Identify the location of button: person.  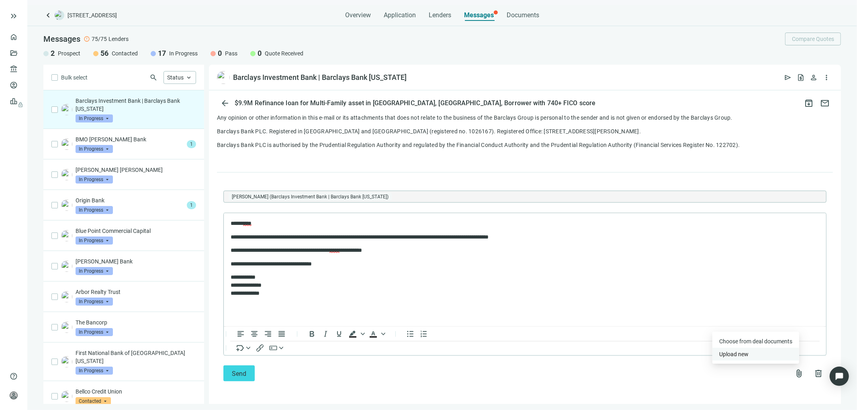
(813, 78).